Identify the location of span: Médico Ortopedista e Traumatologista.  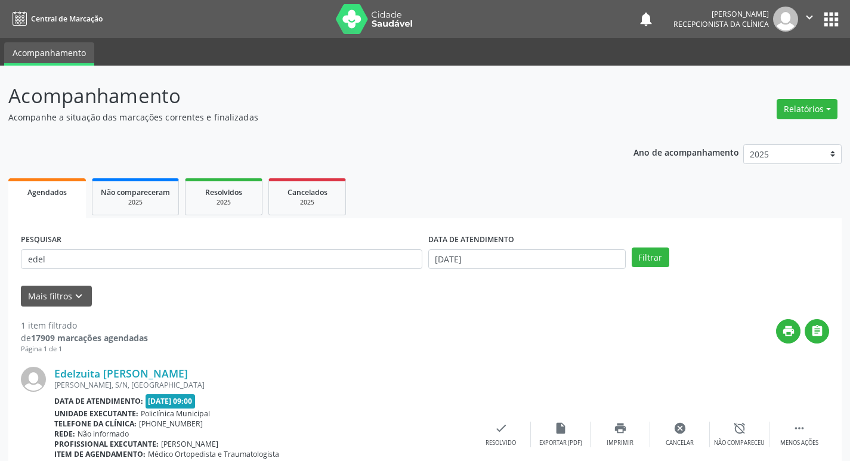
(213, 454).